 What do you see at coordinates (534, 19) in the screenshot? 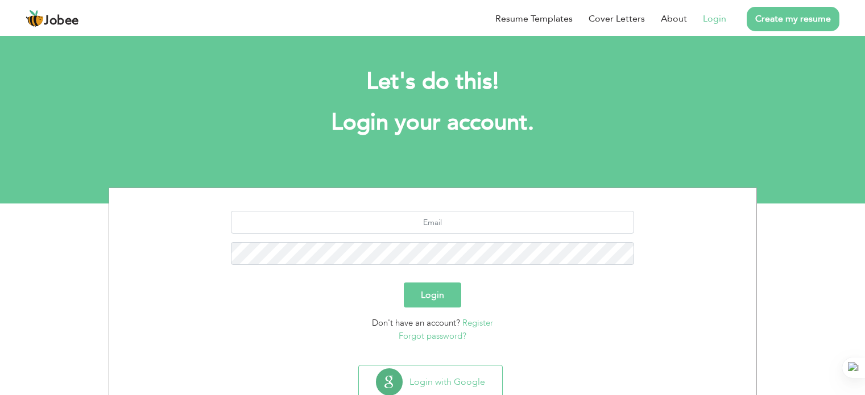
I see `a: Resume Templates` at bounding box center [534, 19].